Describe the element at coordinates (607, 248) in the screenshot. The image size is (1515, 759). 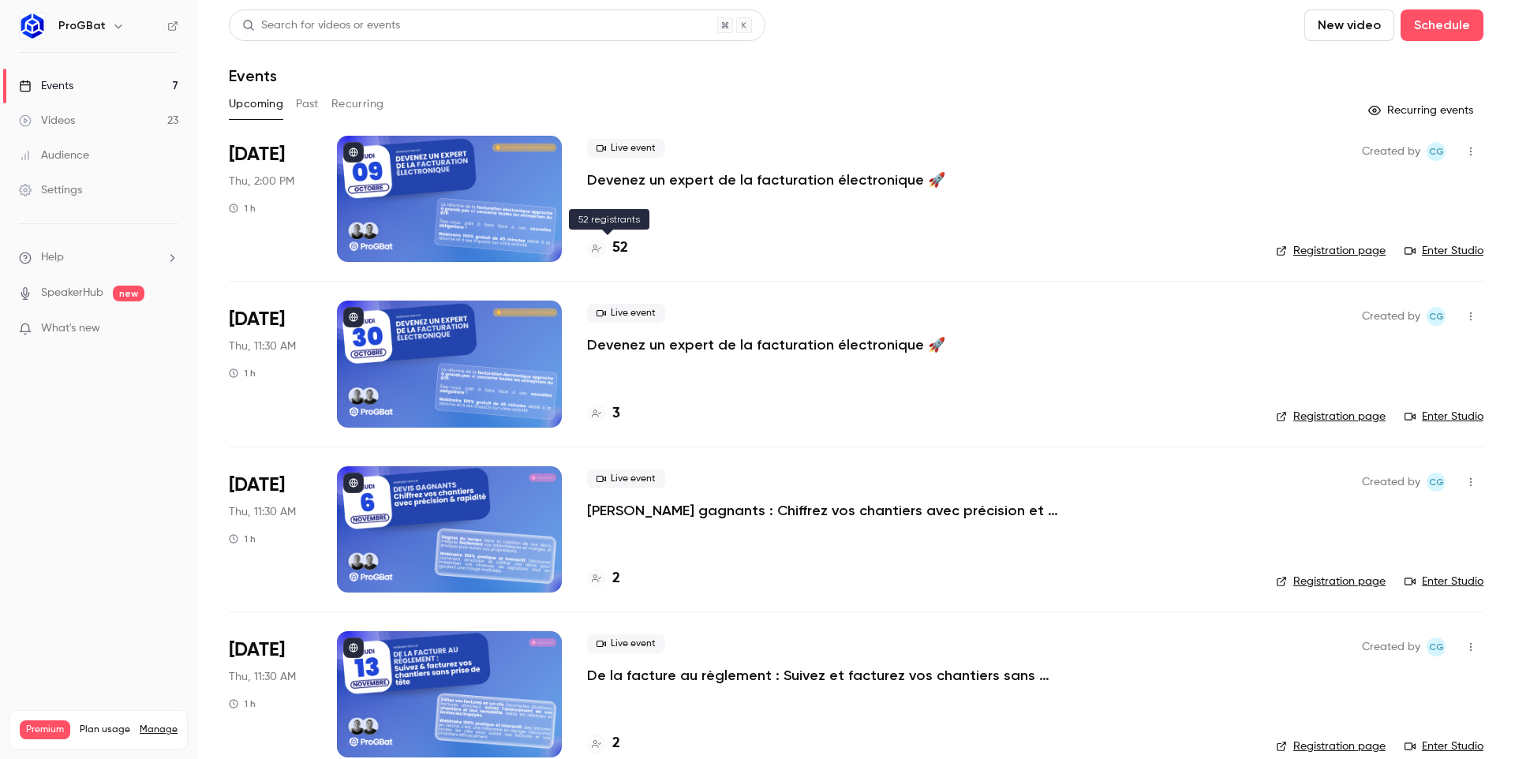
I see `a: 52` at that location.